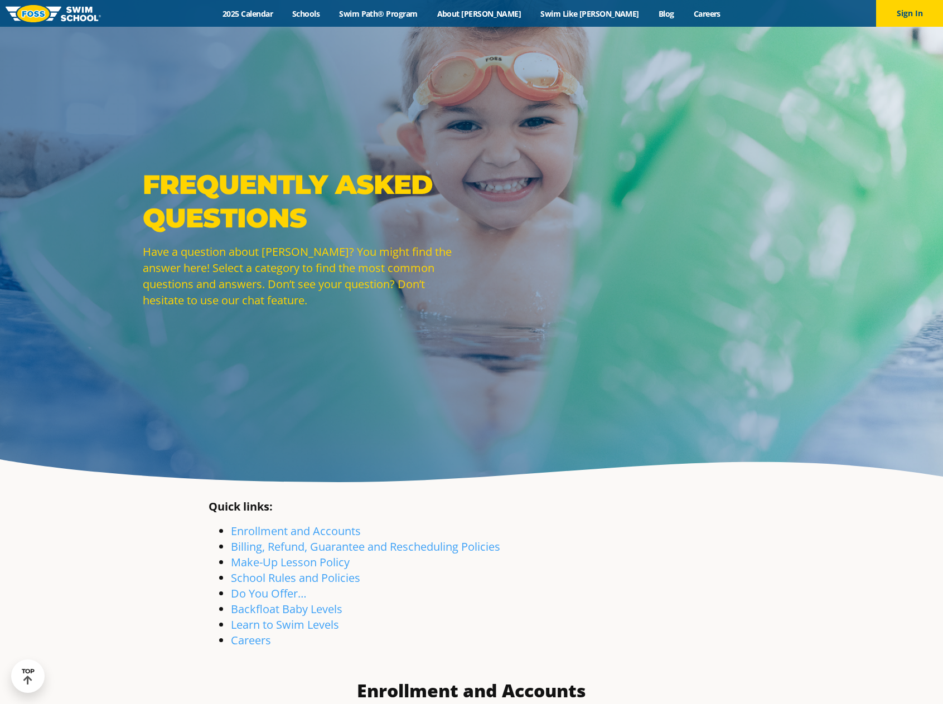 This screenshot has height=704, width=943. What do you see at coordinates (365, 546) in the screenshot?
I see `a: Billing, Refund, Guarantee and Rescheduling Policies` at bounding box center [365, 546].